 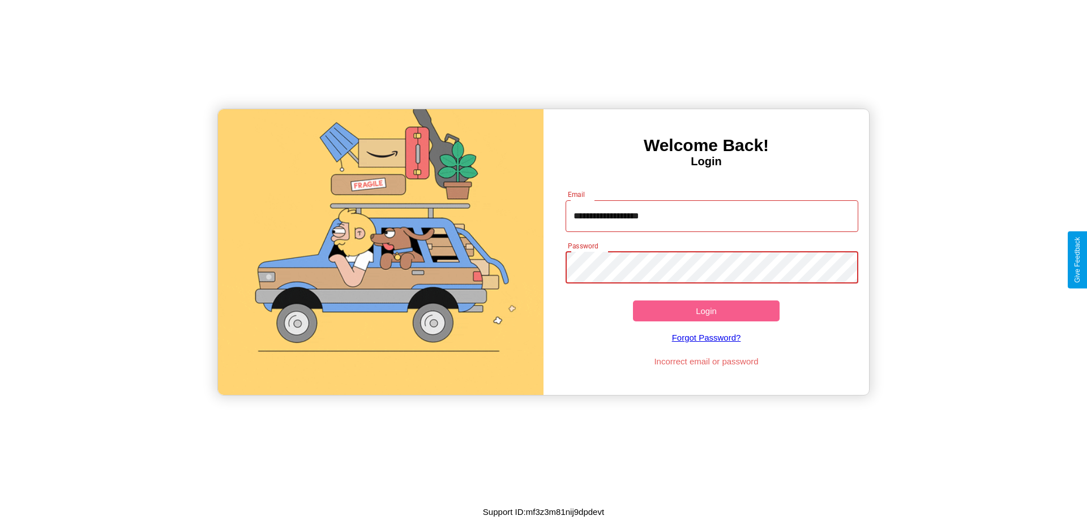 I want to click on h4: Login, so click(x=706, y=161).